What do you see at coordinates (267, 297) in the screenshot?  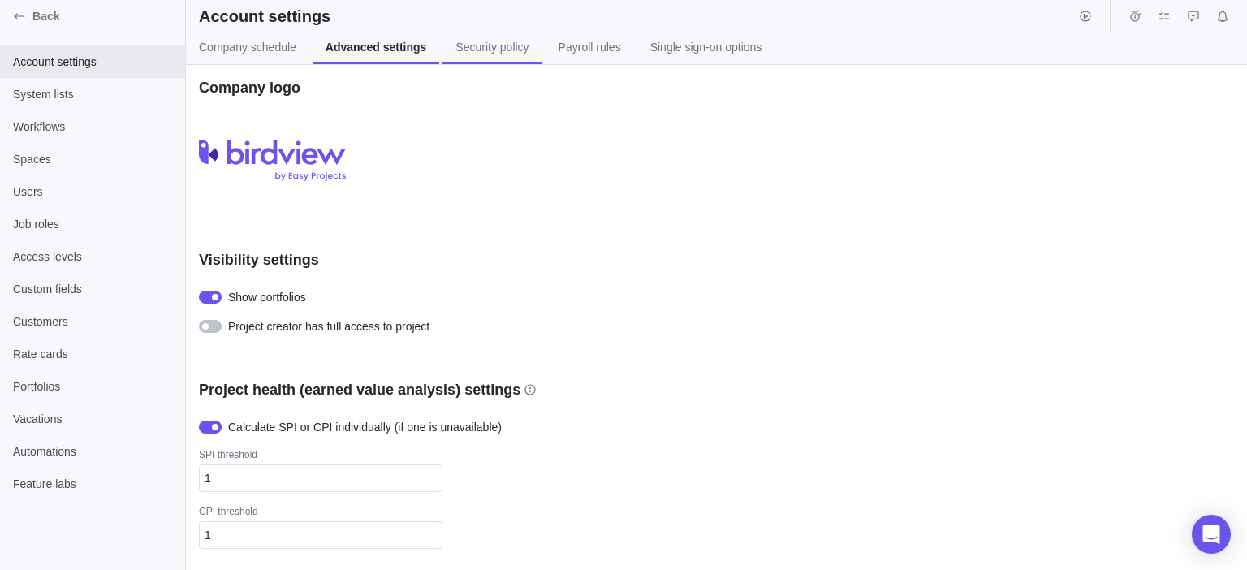 I see `span: Show portfolios` at bounding box center [267, 297].